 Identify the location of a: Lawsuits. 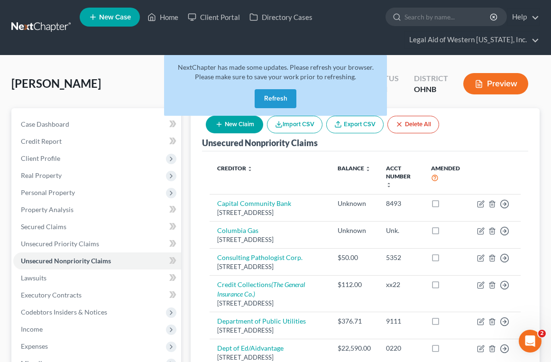
(97, 278).